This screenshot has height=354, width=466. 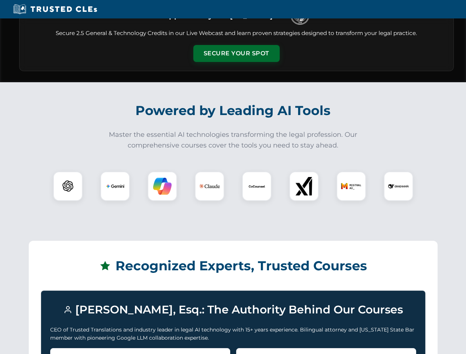 What do you see at coordinates (68, 186) in the screenshot?
I see `div: ChatGPT` at bounding box center [68, 186].